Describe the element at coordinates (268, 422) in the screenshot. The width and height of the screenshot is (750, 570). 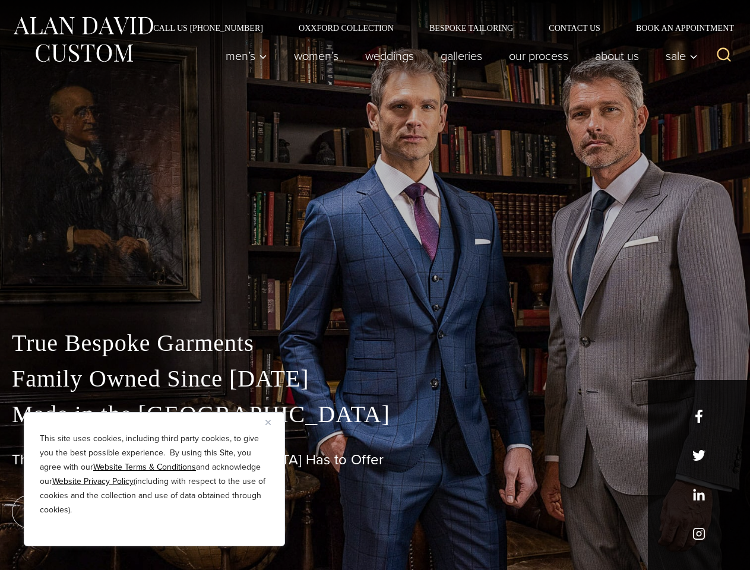
I see `img: Close` at that location.